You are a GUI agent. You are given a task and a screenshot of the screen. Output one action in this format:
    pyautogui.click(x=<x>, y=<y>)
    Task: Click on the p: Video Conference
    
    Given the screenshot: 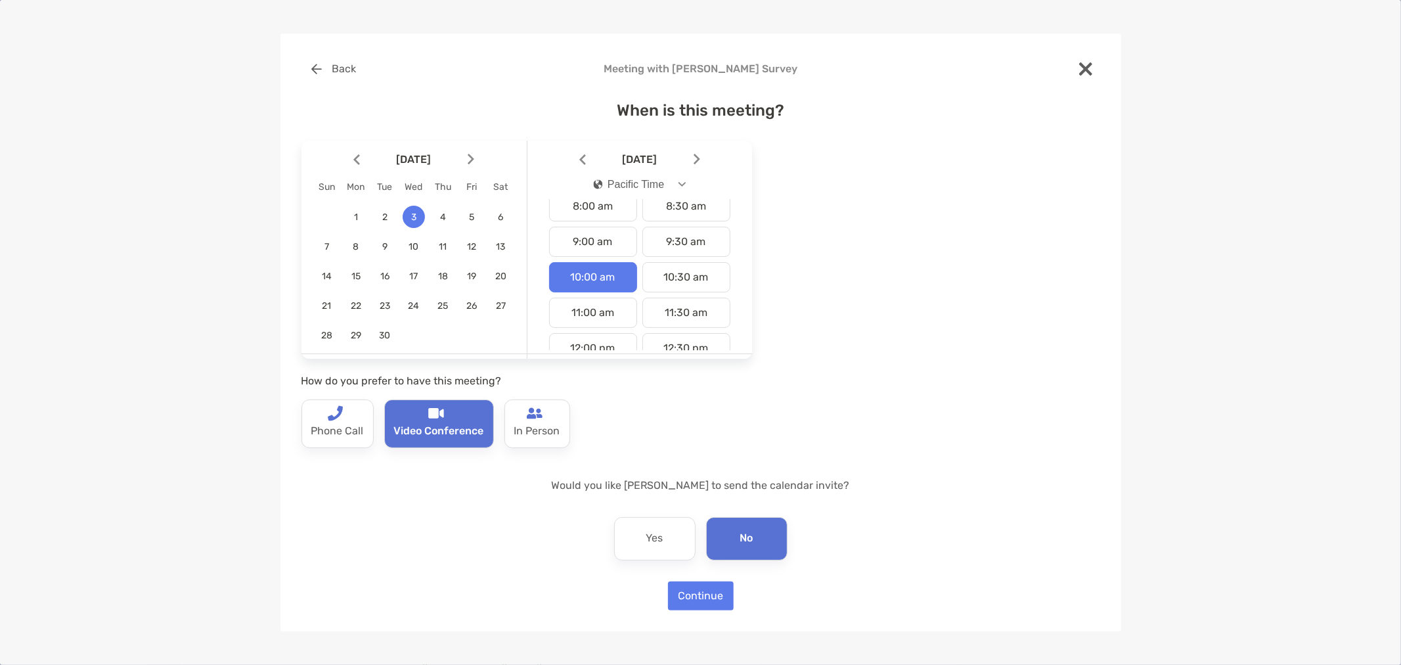 What is the action you would take?
    pyautogui.click(x=439, y=432)
    